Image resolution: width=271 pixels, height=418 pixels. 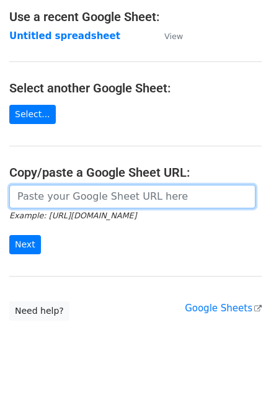 I want to click on div: Chat Widget, so click(x=240, y=389).